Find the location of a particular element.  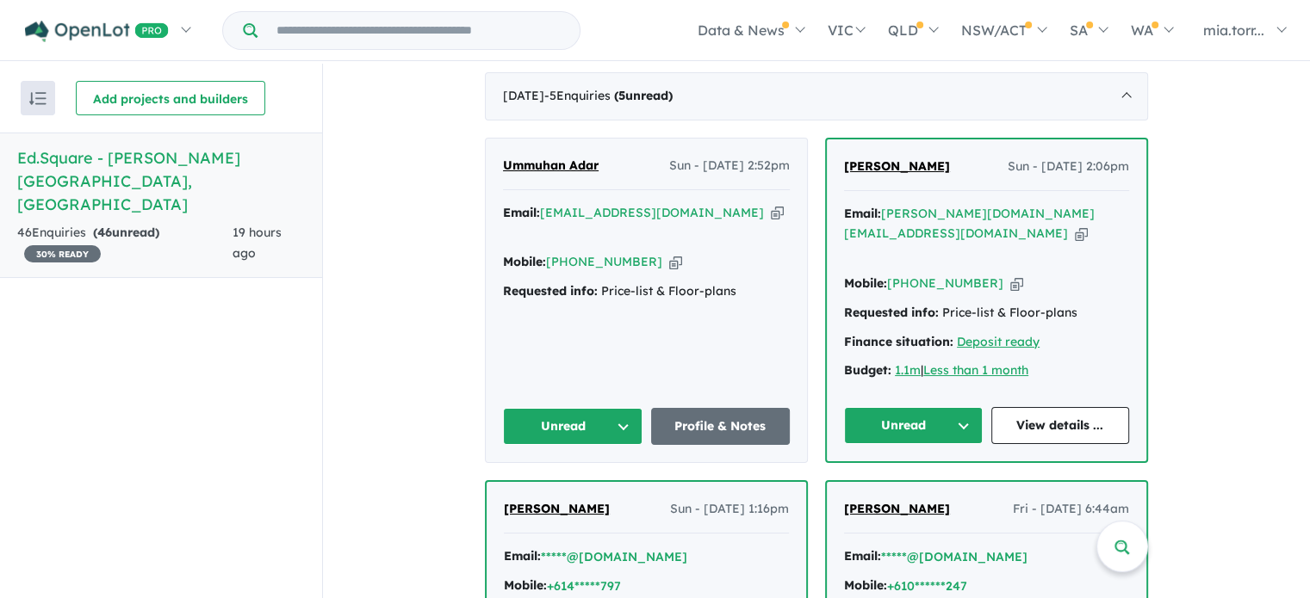

a: Profile & Notes is located at coordinates (721, 426).